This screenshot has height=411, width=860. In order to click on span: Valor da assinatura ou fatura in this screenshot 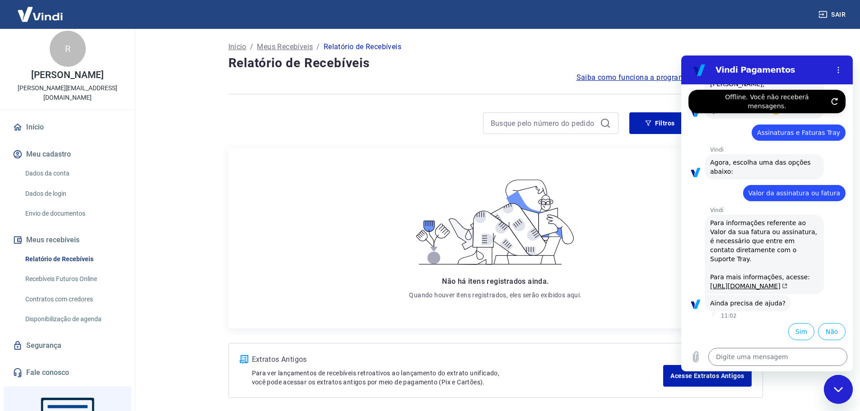, I will do `click(113, 138)`.